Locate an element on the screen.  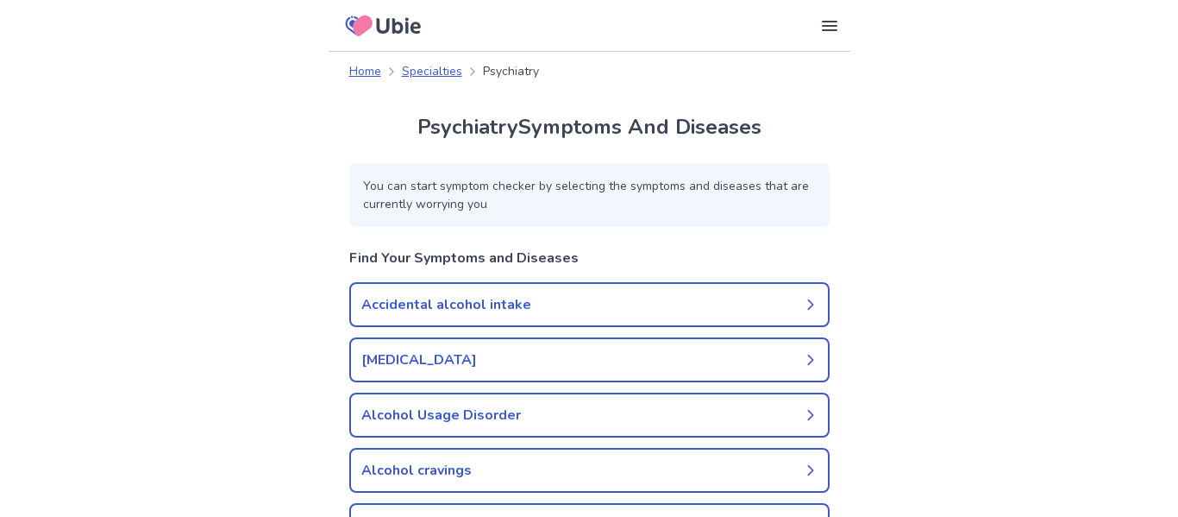
nav: breadcrumb is located at coordinates (589, 71).